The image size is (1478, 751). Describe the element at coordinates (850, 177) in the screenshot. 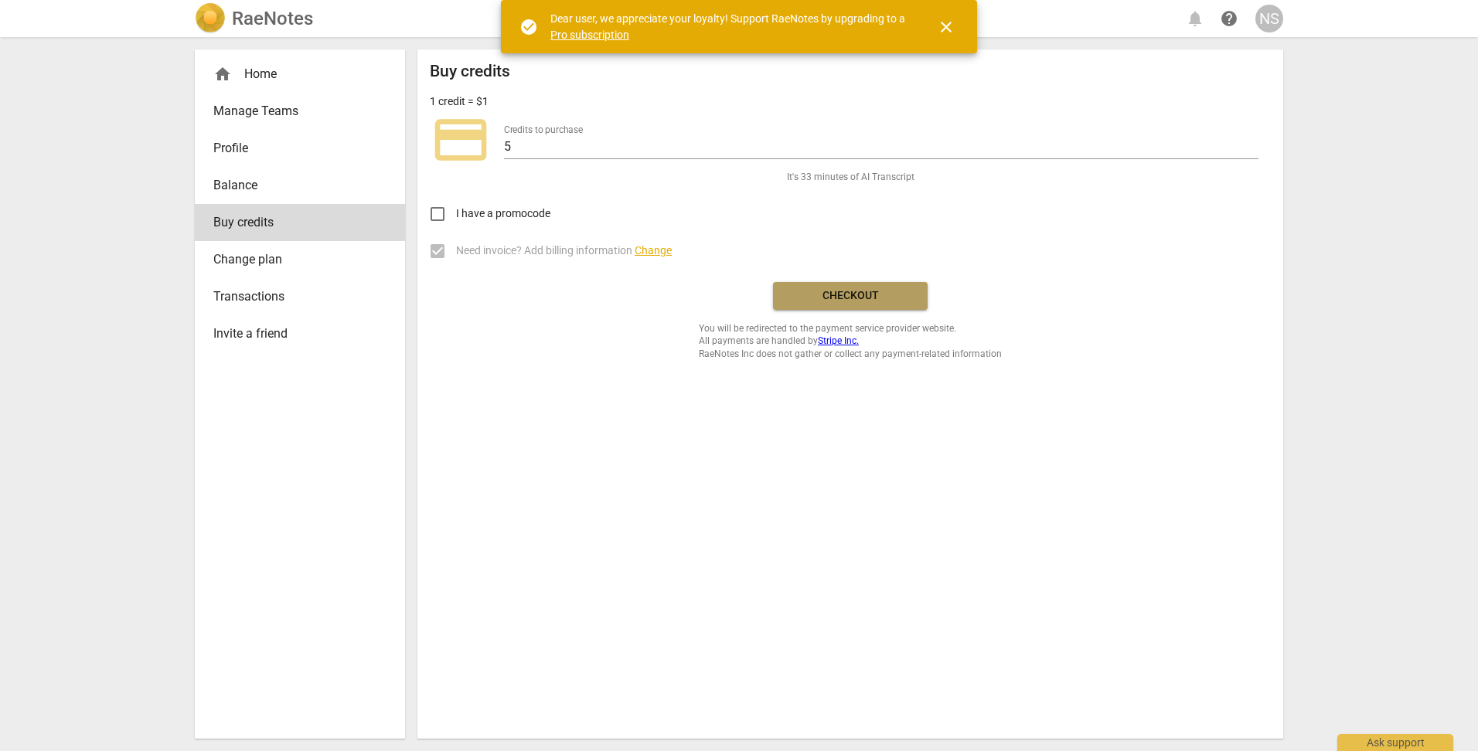

I see `span: It's 33 minutes of AI Transcript` at that location.